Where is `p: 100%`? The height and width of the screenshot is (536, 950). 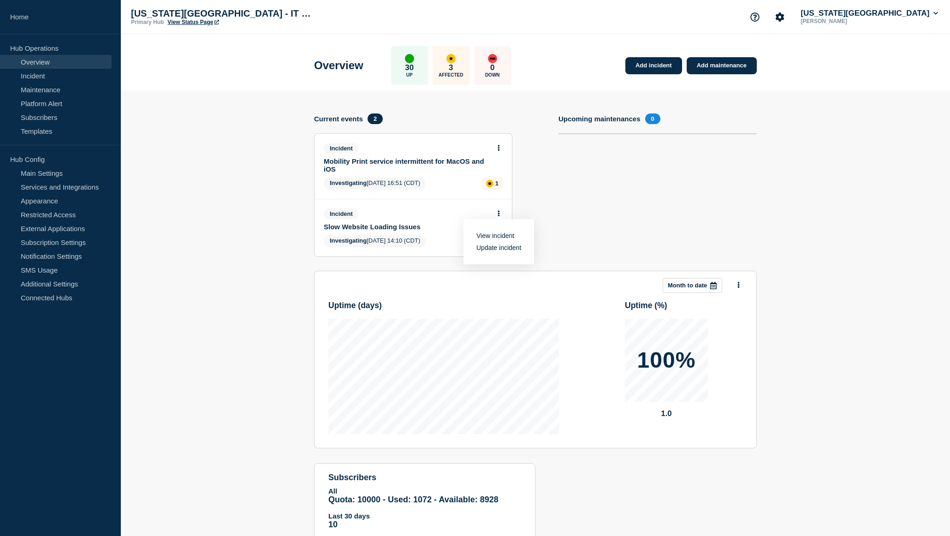 p: 100% is located at coordinates (667, 360).